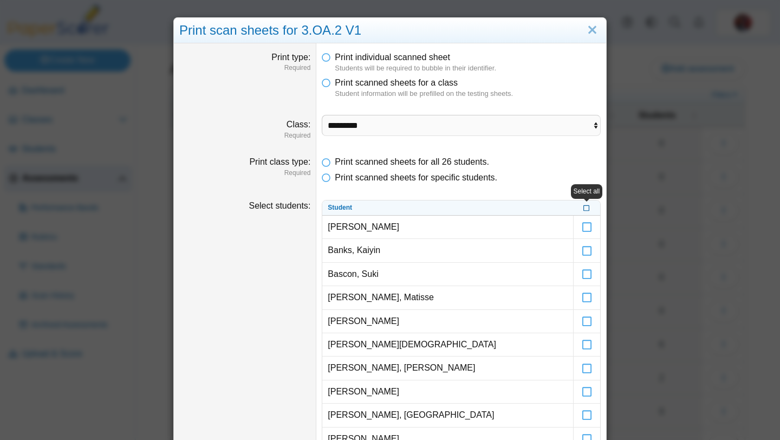 The image size is (780, 440). What do you see at coordinates (467, 94) in the screenshot?
I see `dfn: Student information will be prefilled on the testing sheets.` at bounding box center [467, 94].